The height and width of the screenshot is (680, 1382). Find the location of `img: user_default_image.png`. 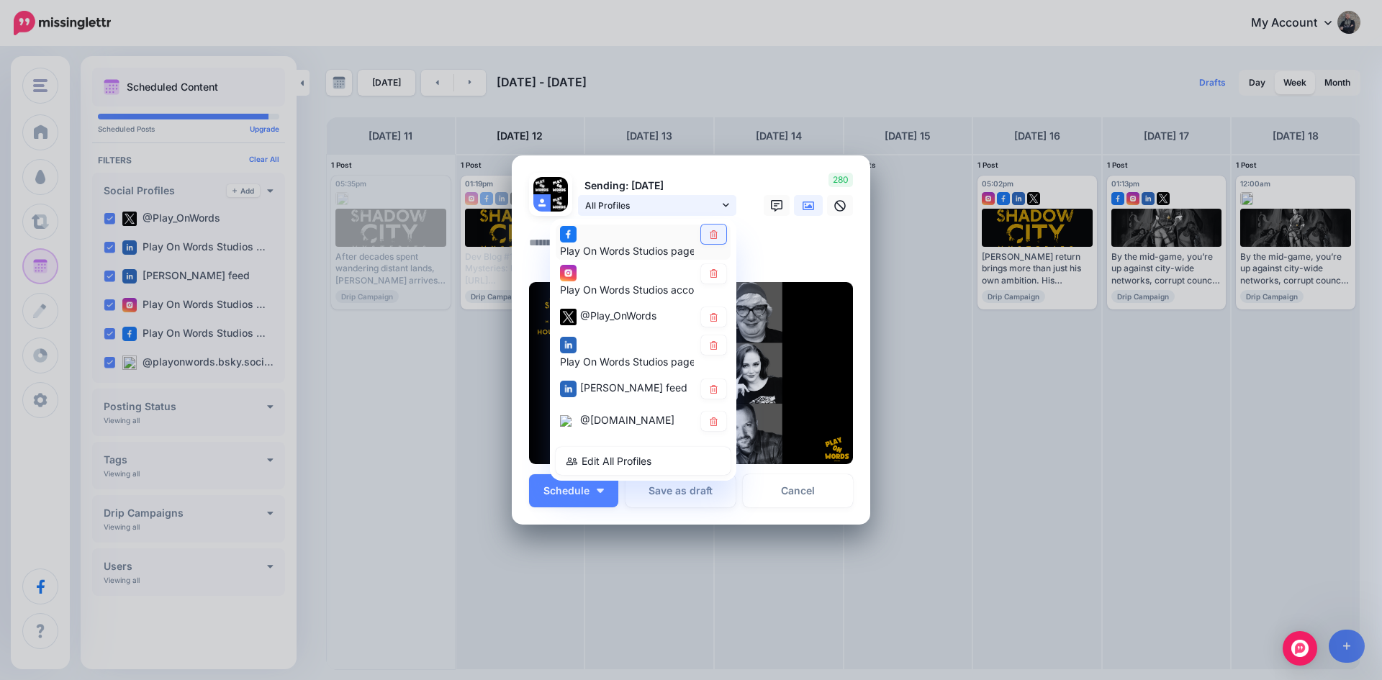

img: user_default_image.png is located at coordinates (542, 203).